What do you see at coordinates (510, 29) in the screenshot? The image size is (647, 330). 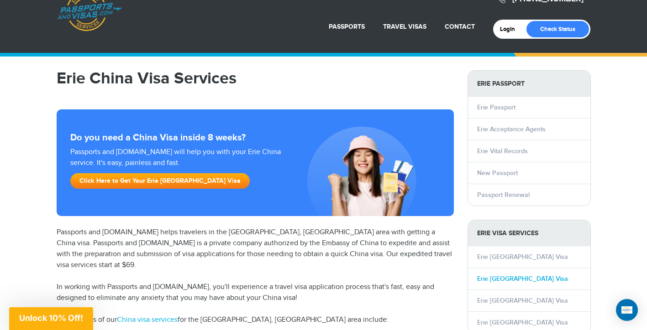 I see `a: Login` at bounding box center [510, 29].